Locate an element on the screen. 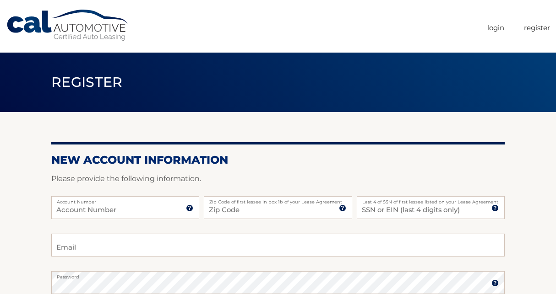  label: Account Number is located at coordinates (125, 200).